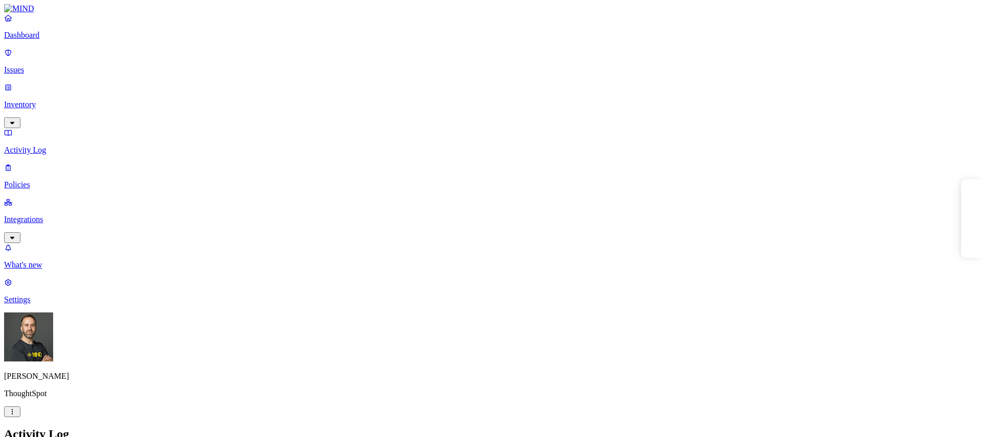 This screenshot has height=437, width=981. What do you see at coordinates (490, 70) in the screenshot?
I see `p: Issues` at bounding box center [490, 70].